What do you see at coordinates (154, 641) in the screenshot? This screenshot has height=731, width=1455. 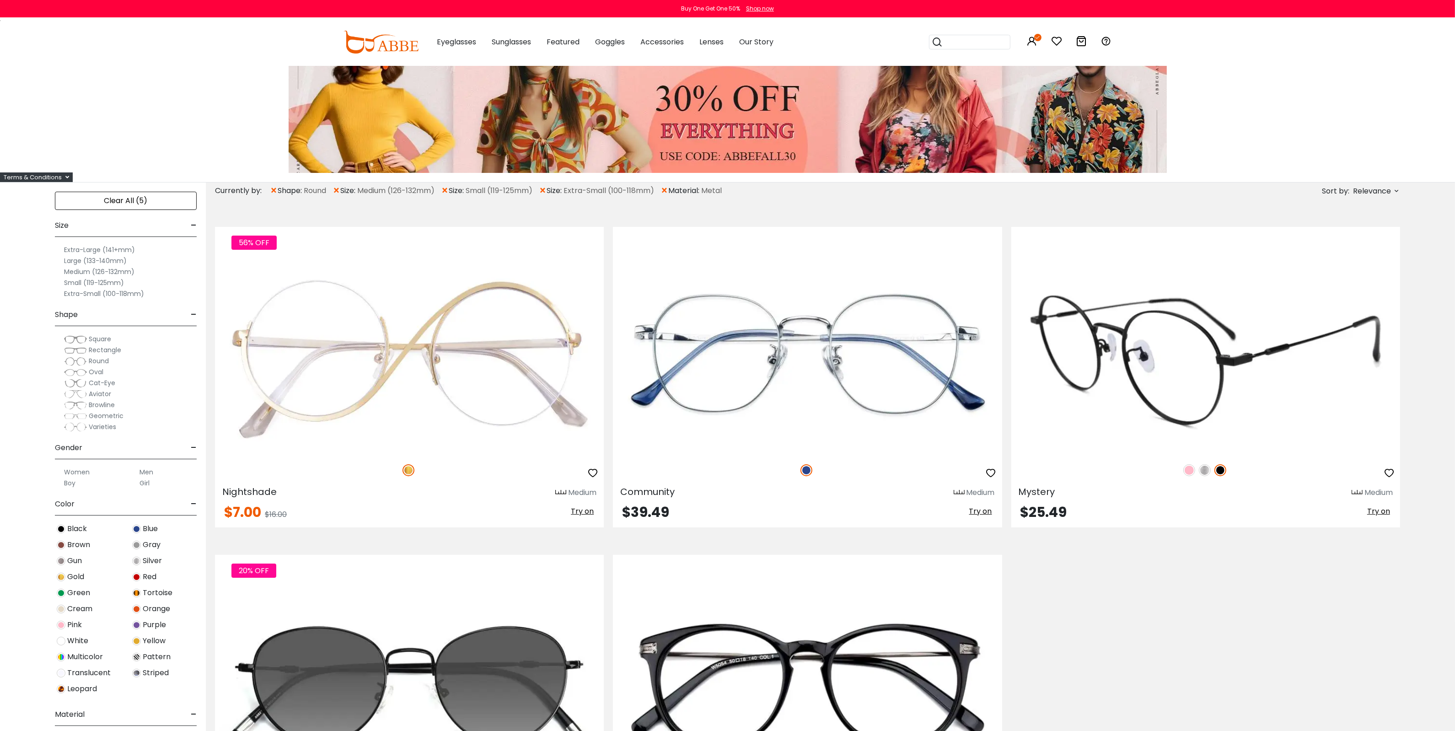 I see `span: Yellow` at bounding box center [154, 641].